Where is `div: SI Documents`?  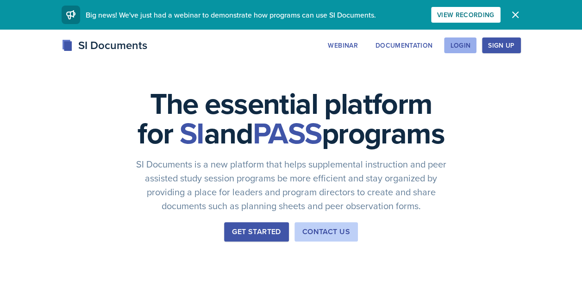
div: SI Documents is located at coordinates (104, 45).